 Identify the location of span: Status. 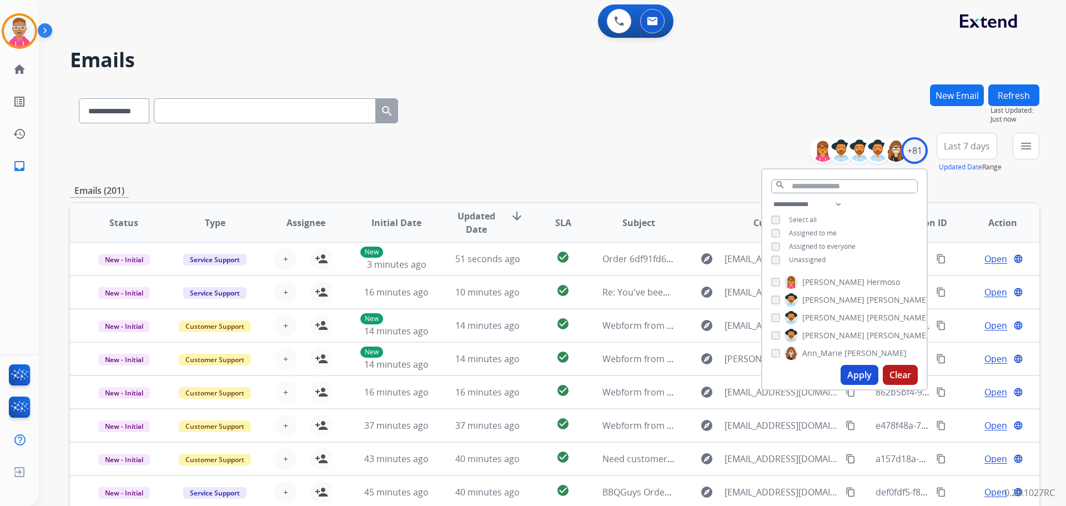
(124, 223).